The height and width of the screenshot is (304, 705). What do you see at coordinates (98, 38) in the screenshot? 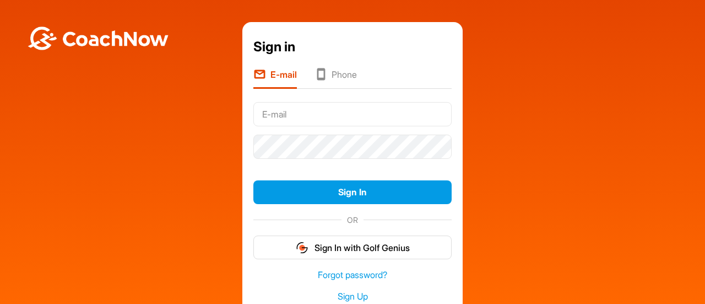
I see `img: BwLJSsUCoWCh5upNqxVrqldRgqLPVwmV24tXu5FoVAoFEpwwqQ3VIfuoInZCoVCoTD4vwADAC3ZFMkVEQFDAAAAAElFTkSuQmCC` at bounding box center [98, 38].